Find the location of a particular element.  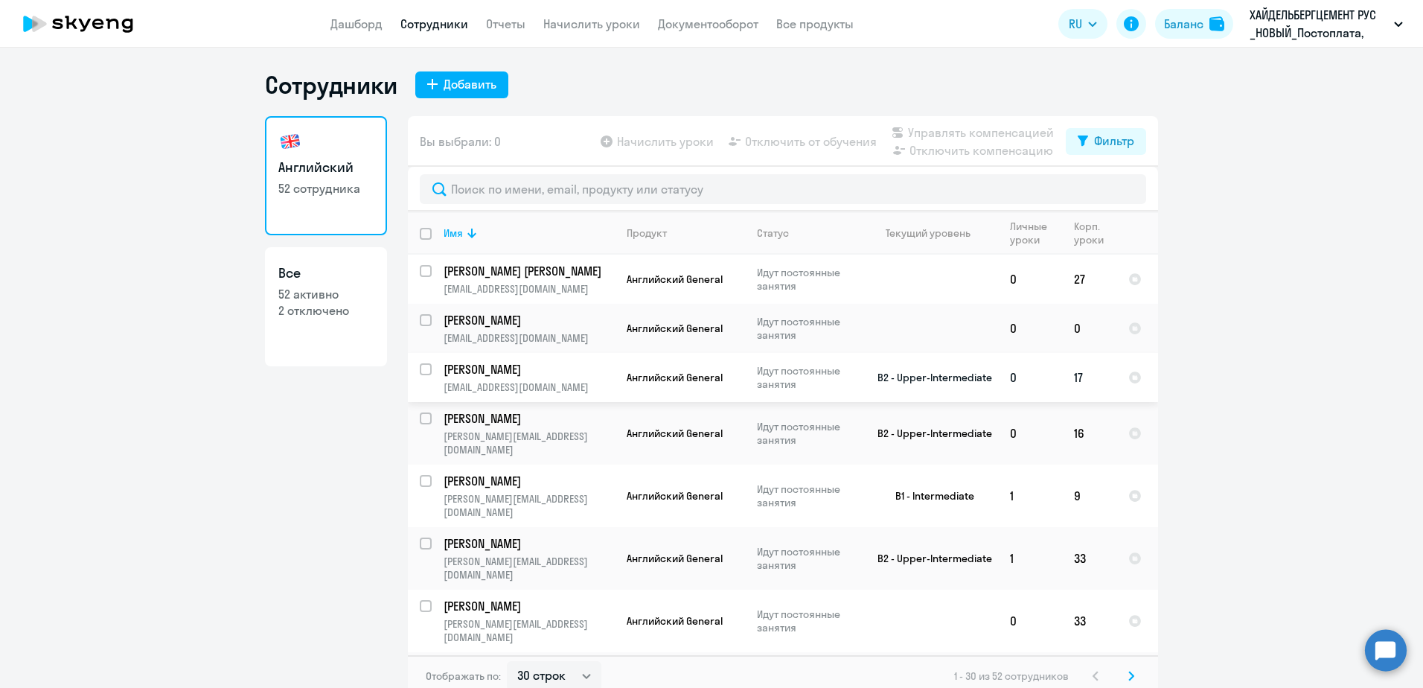

h1: Сотрудники is located at coordinates (331, 85).